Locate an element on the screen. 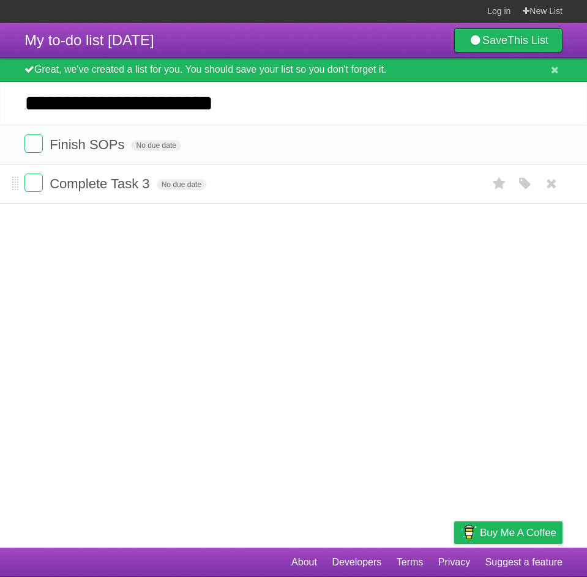 This screenshot has height=577, width=587. a: About is located at coordinates (304, 563).